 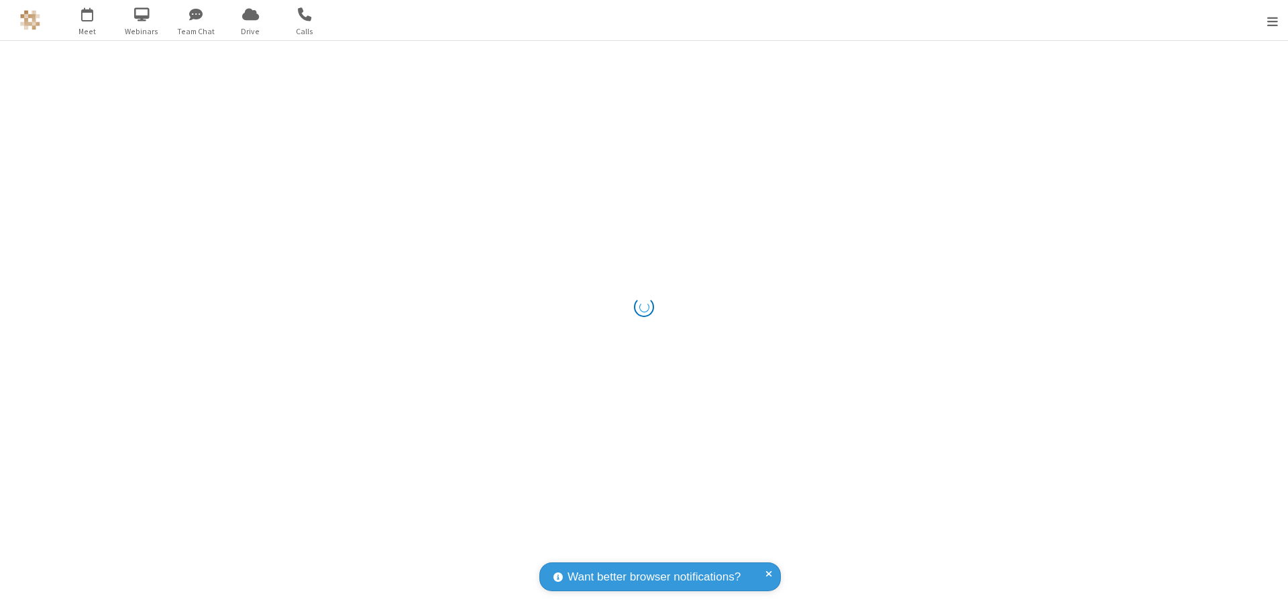 What do you see at coordinates (654, 578) in the screenshot?
I see `span: Want better browser notifications?` at bounding box center [654, 578].